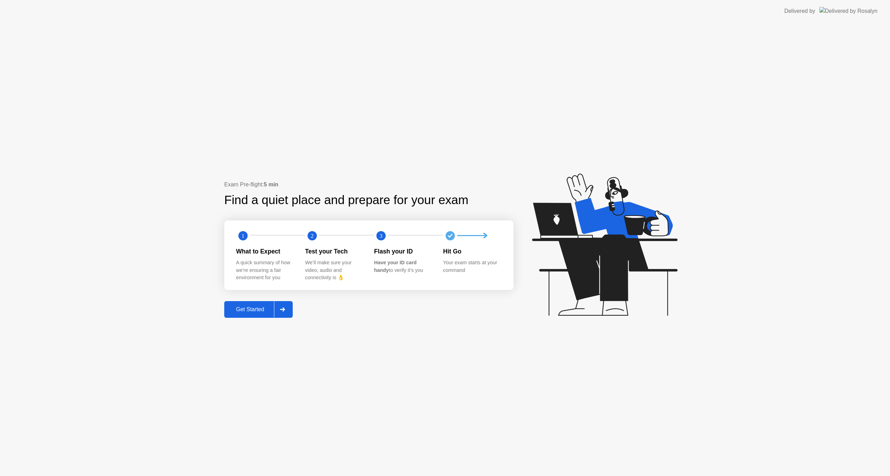 The height and width of the screenshot is (476, 890). What do you see at coordinates (243, 235) in the screenshot?
I see `text: 1` at bounding box center [243, 235].